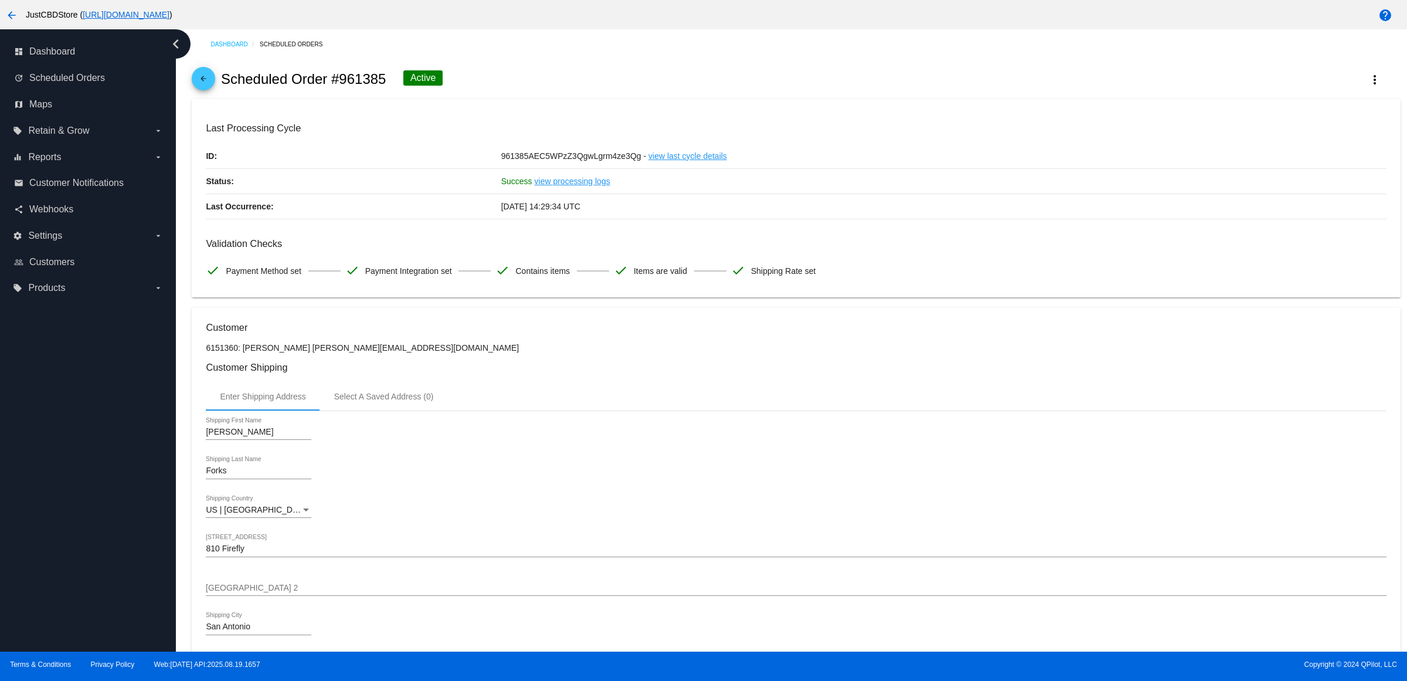  I want to click on span: Copyright © 2024 QPilot, LLC, so click(1055, 664).